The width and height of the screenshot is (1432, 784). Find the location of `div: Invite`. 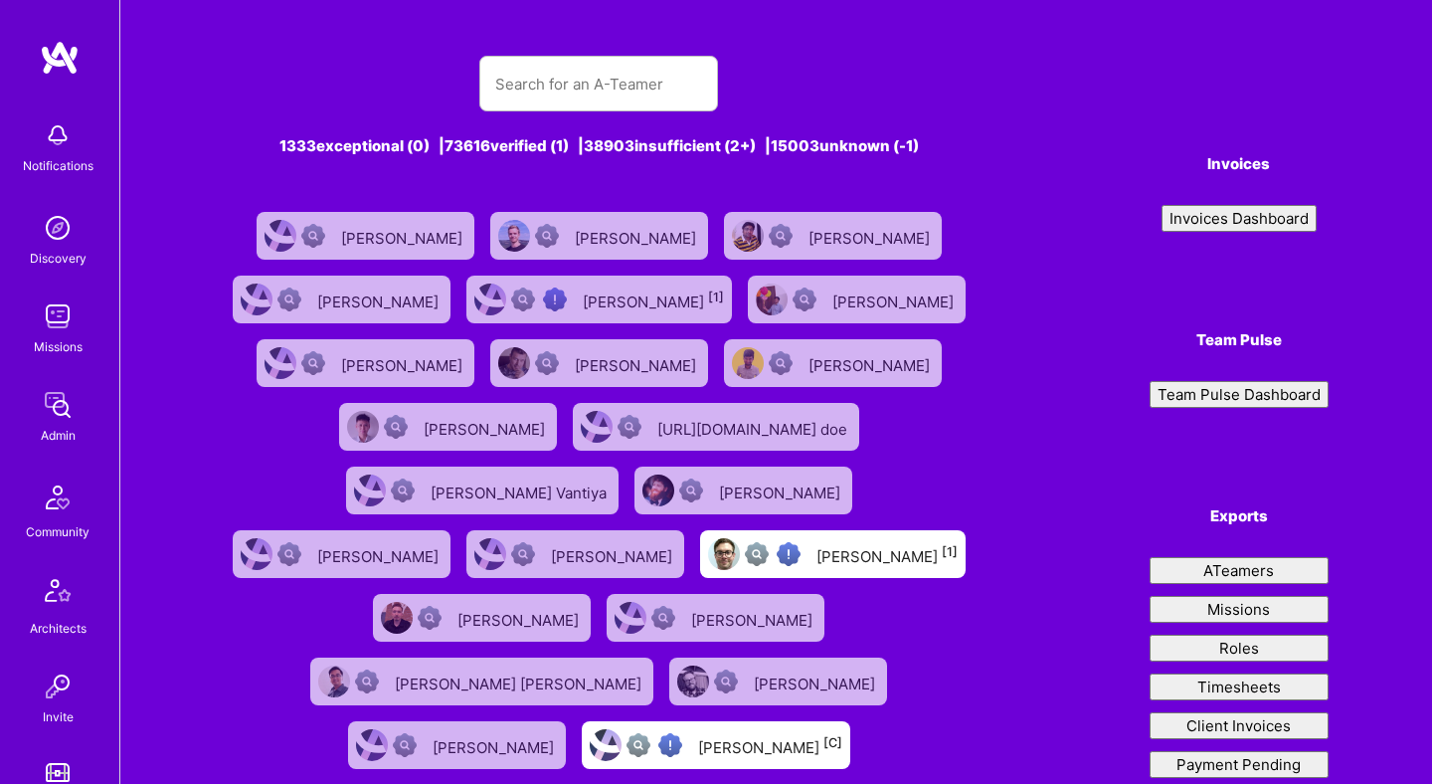

div: Invite is located at coordinates (58, 716).